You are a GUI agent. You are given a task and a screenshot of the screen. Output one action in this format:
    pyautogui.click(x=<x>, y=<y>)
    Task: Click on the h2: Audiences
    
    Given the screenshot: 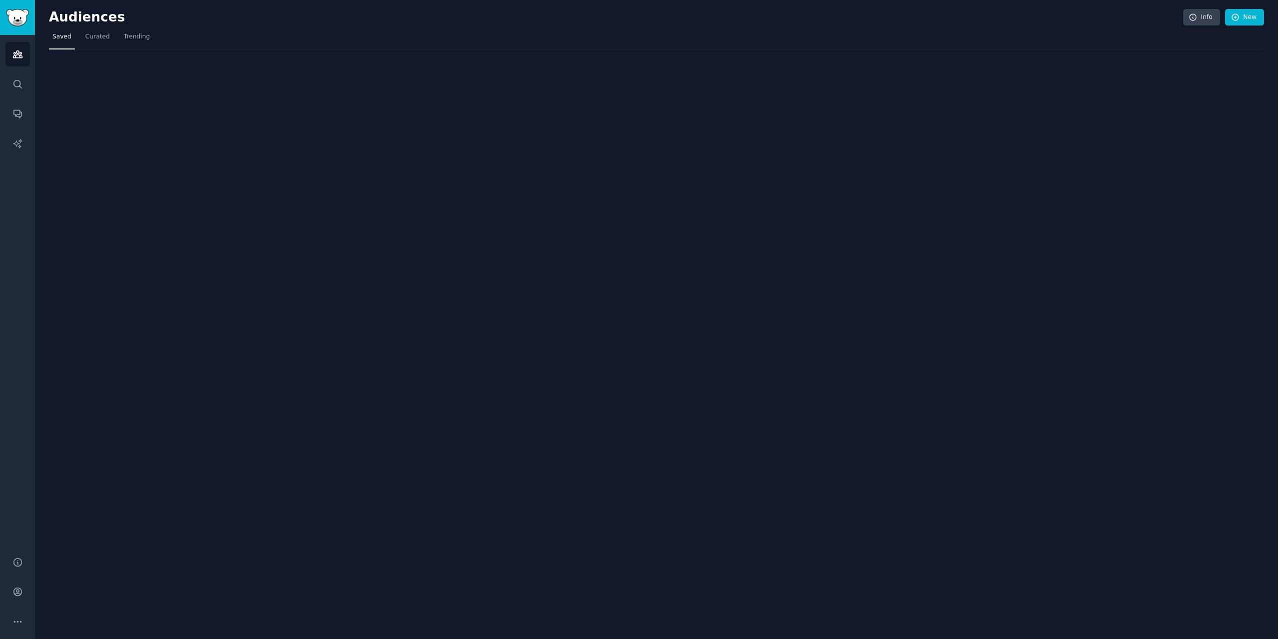 What is the action you would take?
    pyautogui.click(x=616, y=17)
    